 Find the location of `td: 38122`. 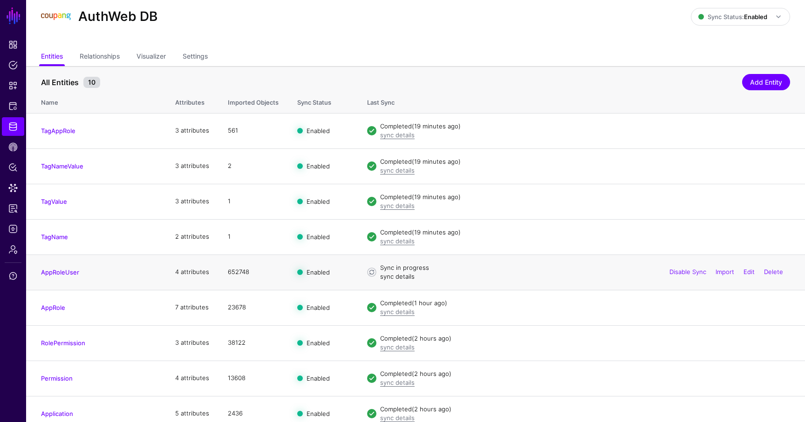

td: 38122 is located at coordinates (253, 343).